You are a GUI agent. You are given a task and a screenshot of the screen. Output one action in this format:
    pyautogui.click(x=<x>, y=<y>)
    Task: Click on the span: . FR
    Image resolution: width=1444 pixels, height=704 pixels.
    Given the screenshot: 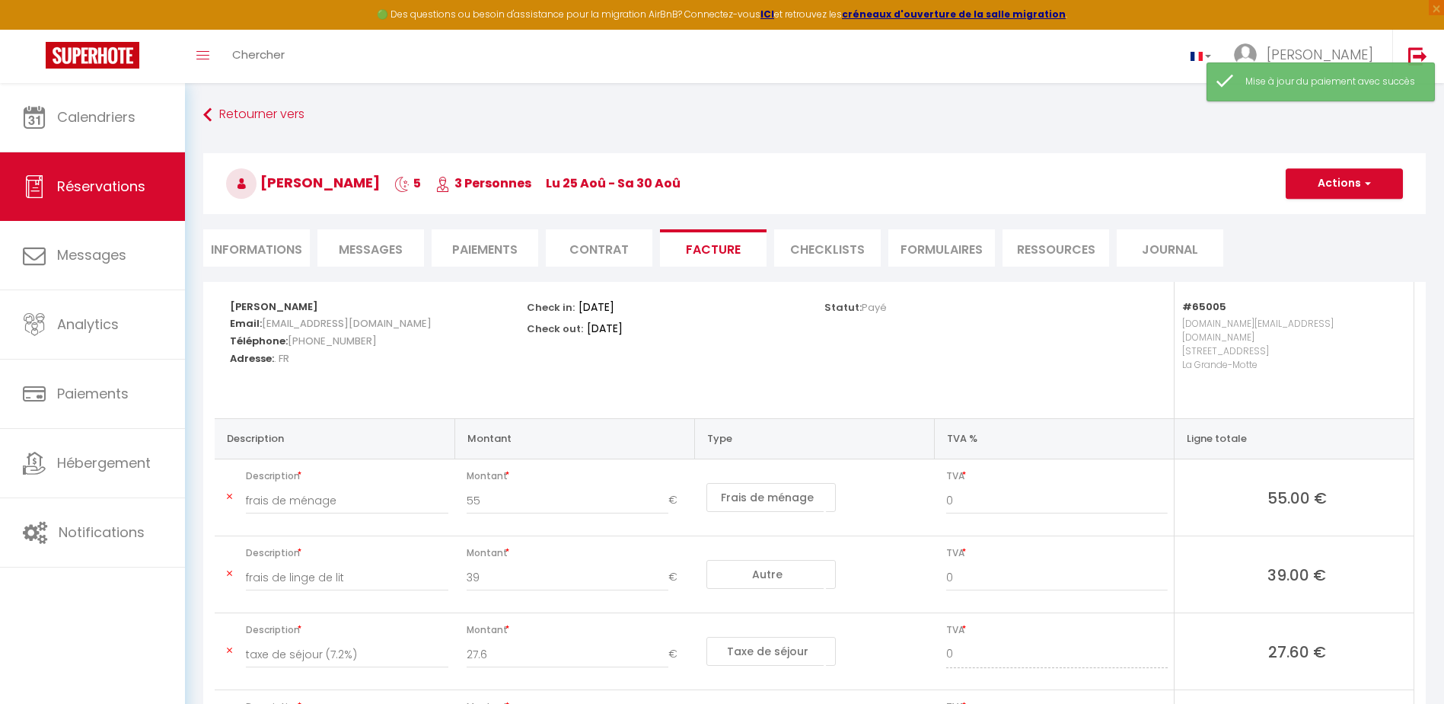 What is the action you would take?
    pyautogui.click(x=282, y=358)
    